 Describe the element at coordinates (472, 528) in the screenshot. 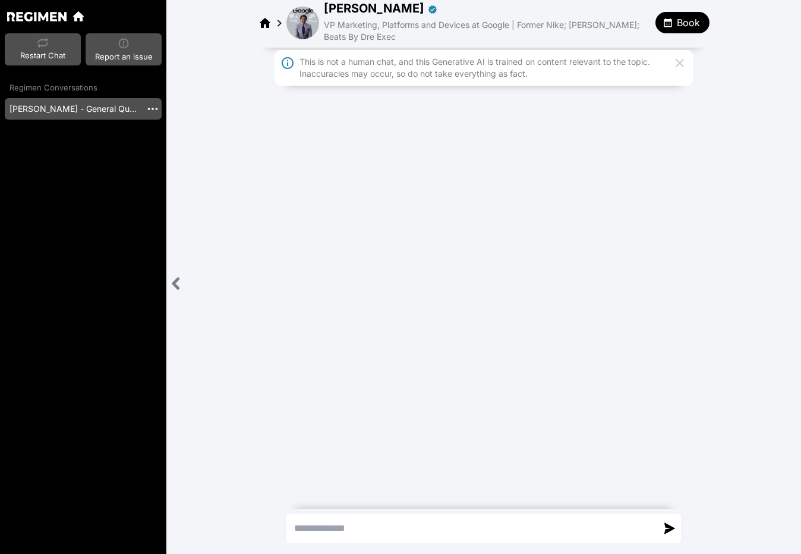

I see `textarea: Send a message` at that location.